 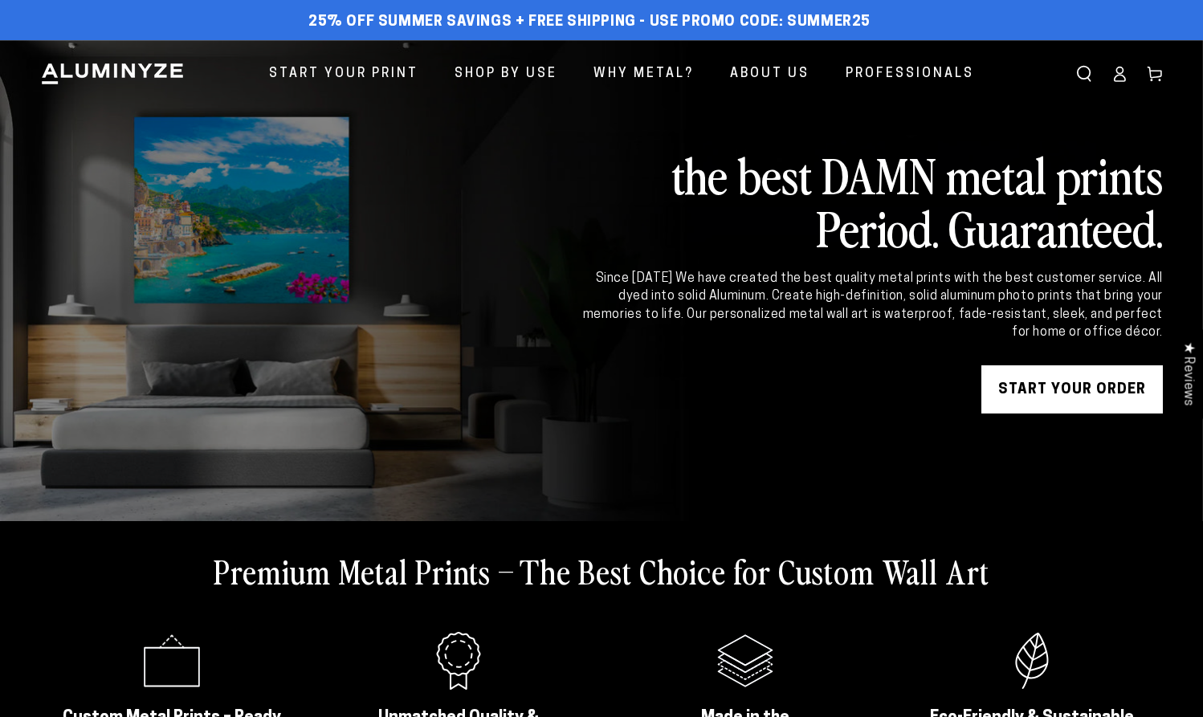 I want to click on a: Why Metal?, so click(x=644, y=74).